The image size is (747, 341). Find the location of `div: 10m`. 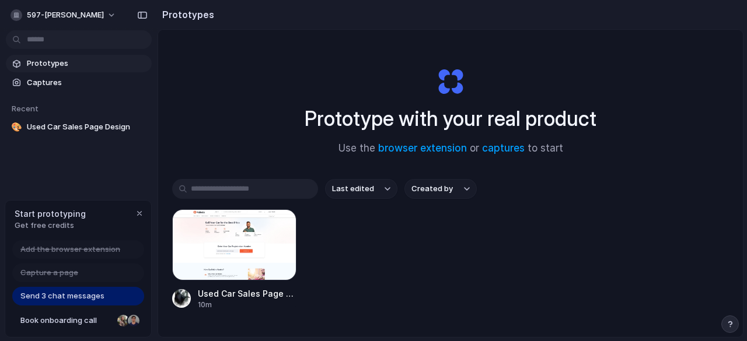

div: 10m is located at coordinates (247, 305).